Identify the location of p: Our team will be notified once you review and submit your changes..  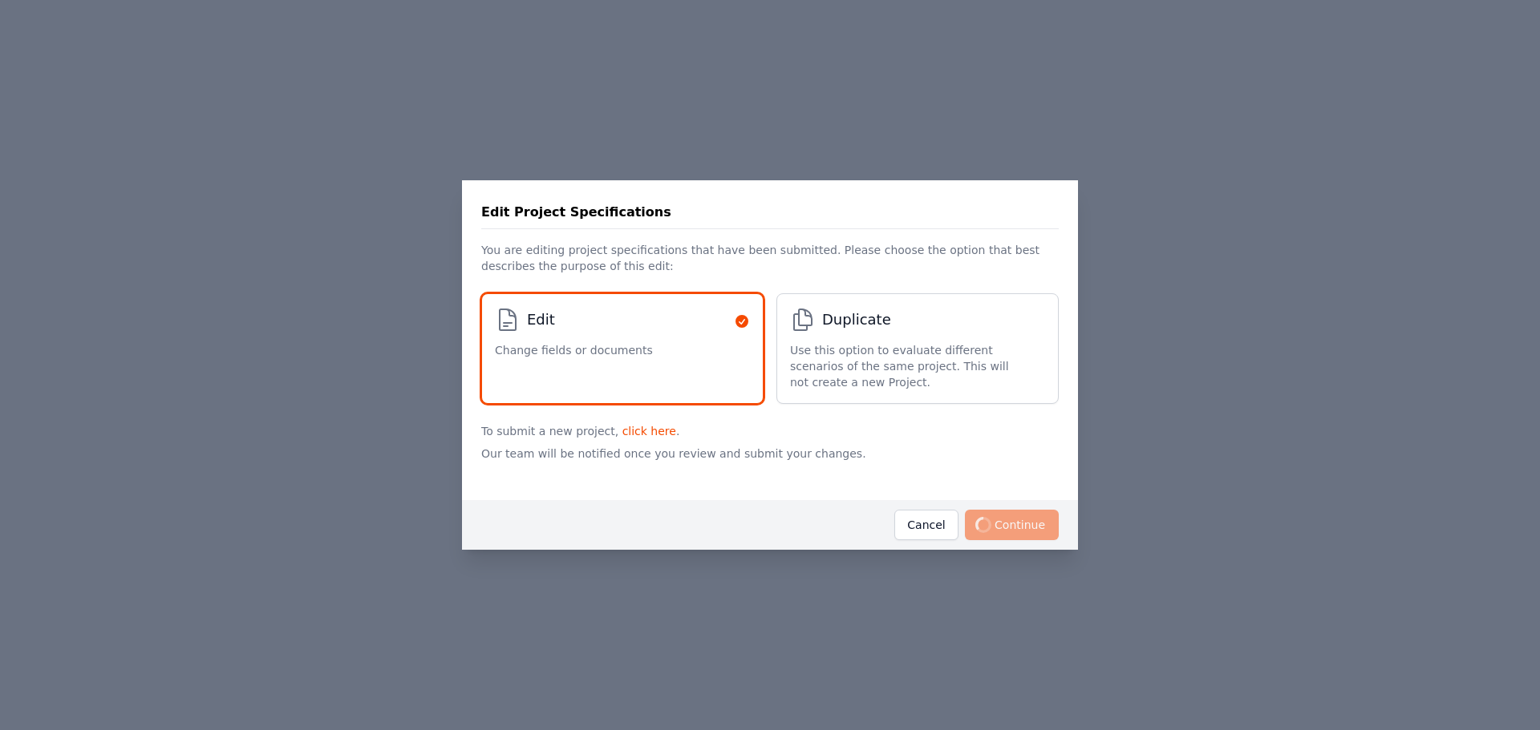
(770, 463).